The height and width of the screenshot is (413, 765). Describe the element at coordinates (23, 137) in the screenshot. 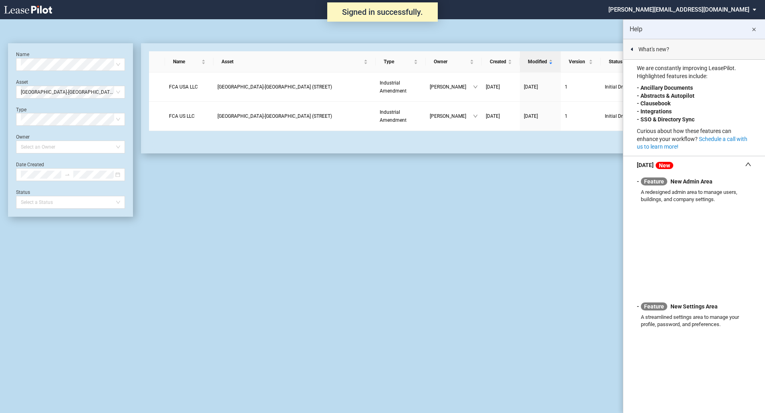

I see `label: Owner` at that location.